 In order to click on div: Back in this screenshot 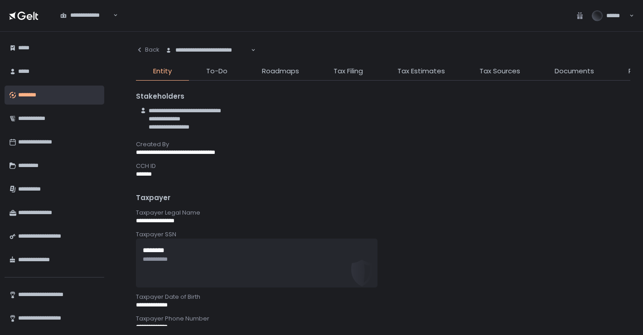, I will do `click(148, 50)`.